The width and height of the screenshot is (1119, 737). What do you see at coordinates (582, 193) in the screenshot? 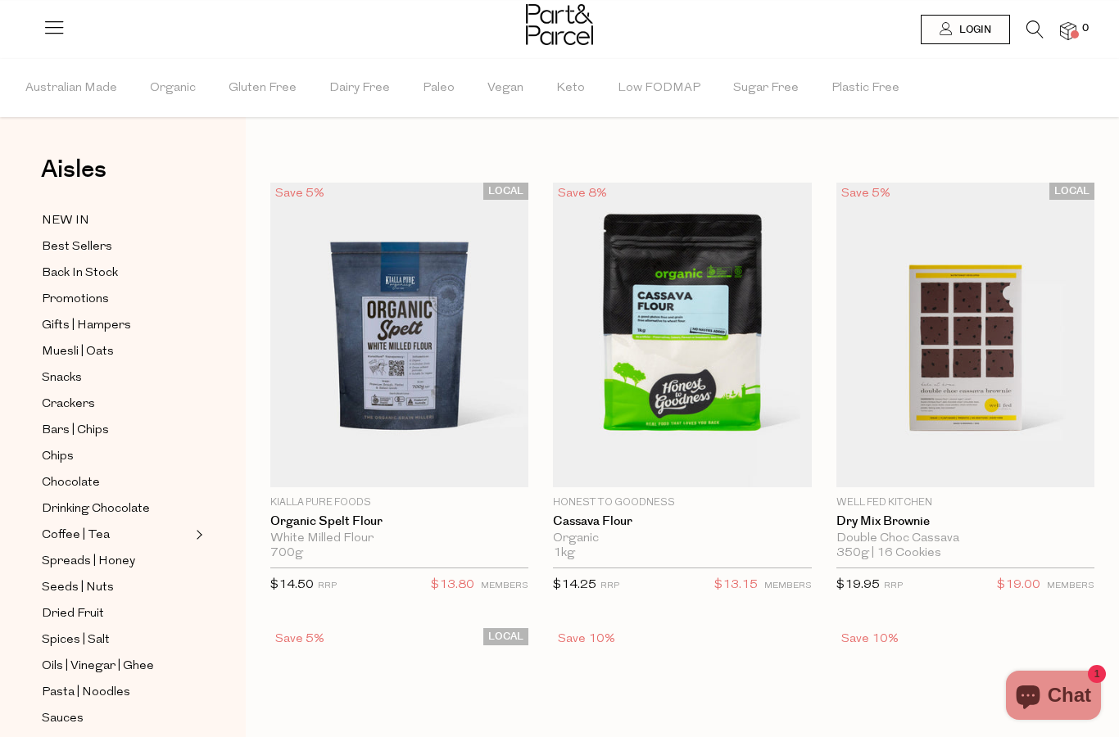
I see `div: Save 8%` at bounding box center [582, 193].